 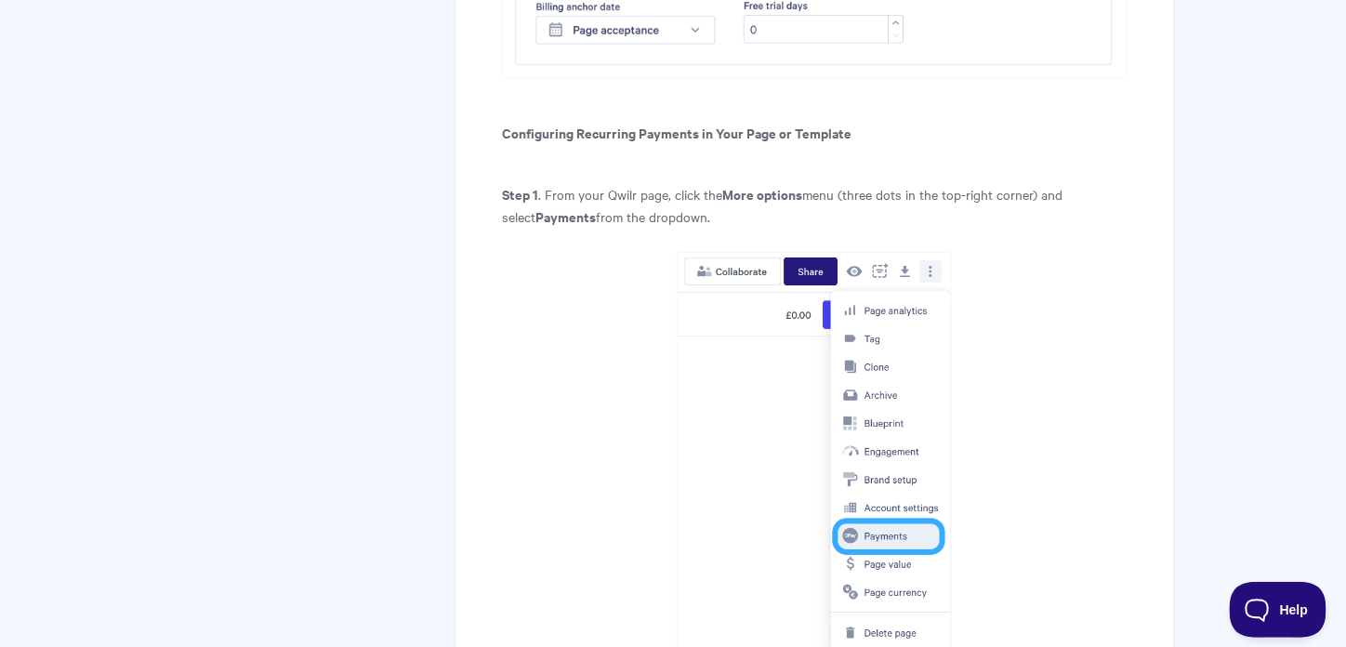 What do you see at coordinates (814, 205) in the screenshot?
I see `p: . From your Qwilr page, click the menu (three dots in the top-right corner) and select from the d...` at bounding box center [814, 205].